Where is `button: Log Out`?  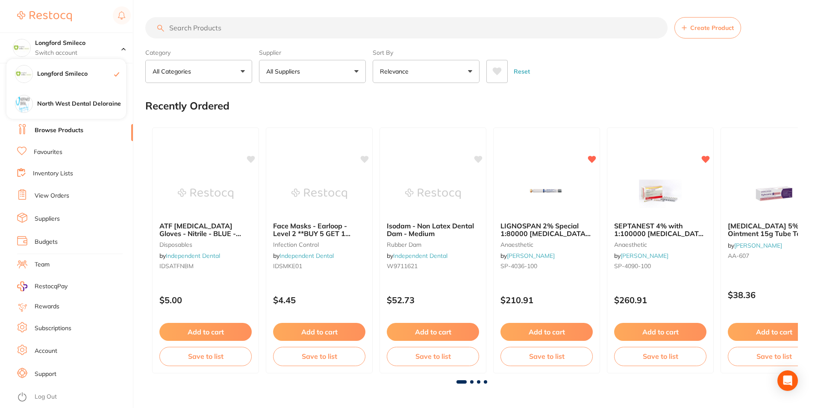
button: Log Out is located at coordinates (73, 397).